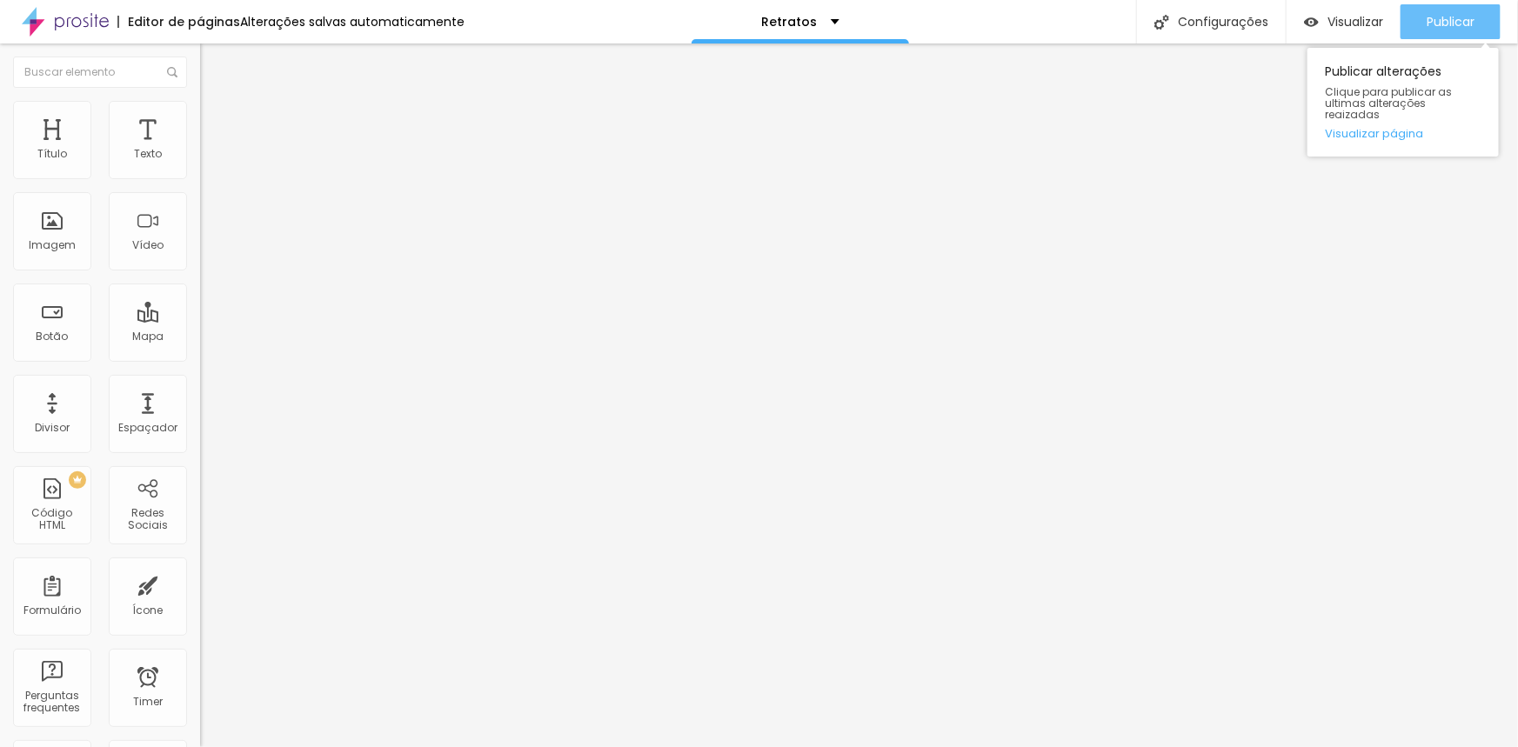  I want to click on div: Código HTML, so click(51, 519).